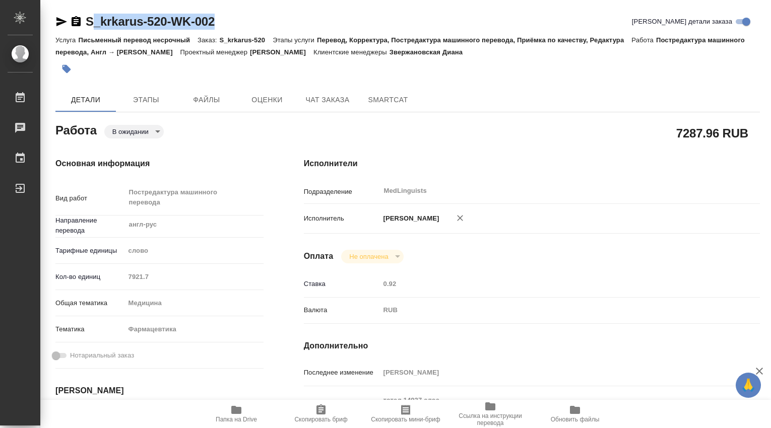  Describe the element at coordinates (90, 303) in the screenshot. I see `p: Общая тематика` at that location.